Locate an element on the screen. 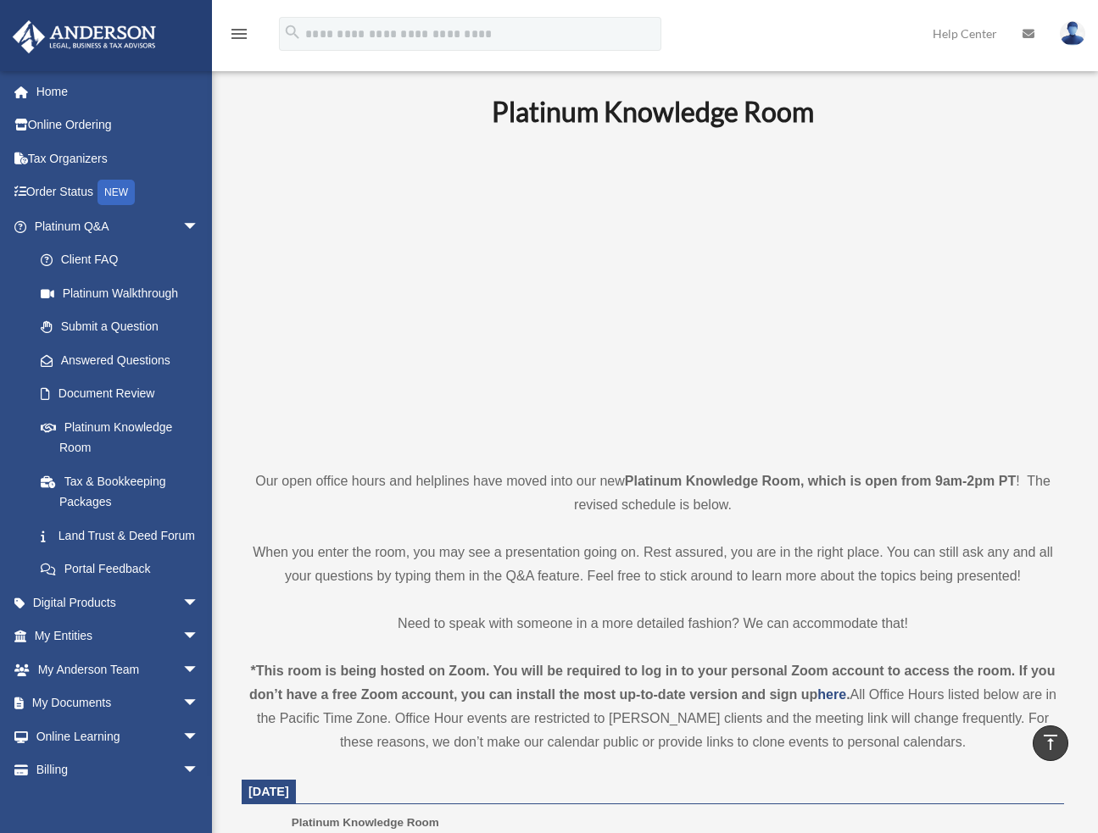 Image resolution: width=1098 pixels, height=833 pixels. i: search is located at coordinates (292, 32).